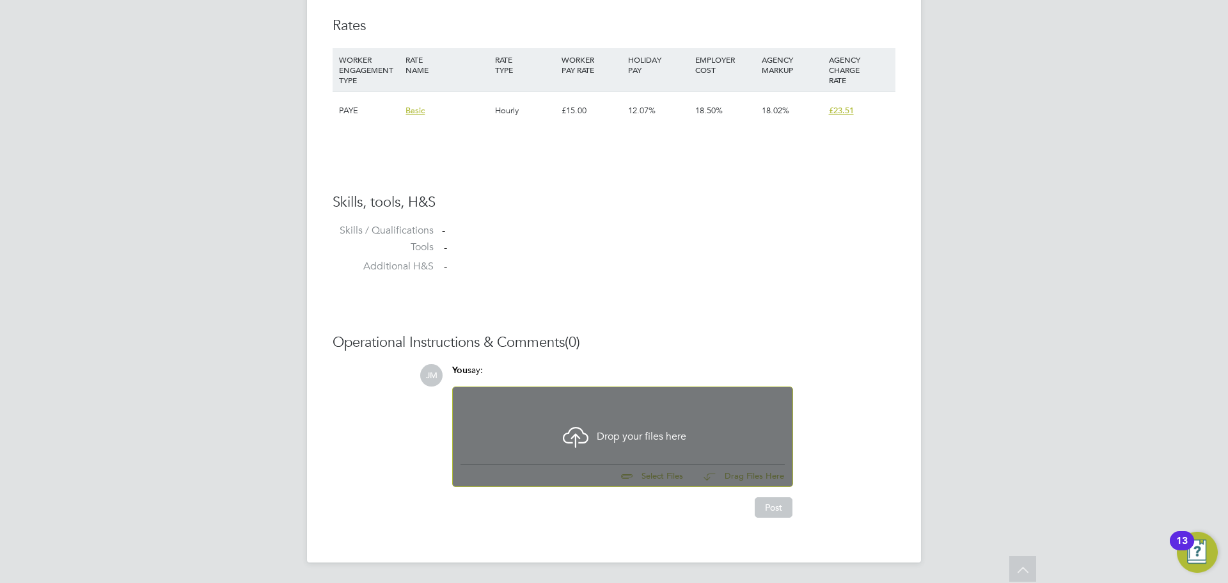  I want to click on h3: Skills, tools, H&S, so click(614, 202).